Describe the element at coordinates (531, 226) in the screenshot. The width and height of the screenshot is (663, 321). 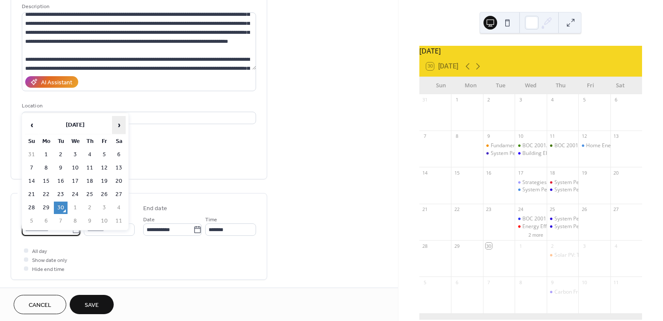
I see `div: Energy Efficiency and IAQ: When and What to Monitor in a Home` at that location.